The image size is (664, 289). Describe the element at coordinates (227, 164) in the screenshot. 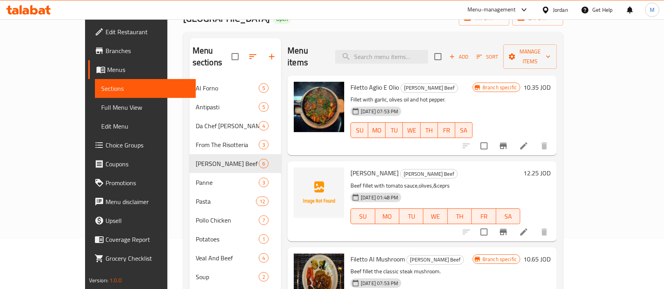

I see `div: Manzo Beef` at that location.